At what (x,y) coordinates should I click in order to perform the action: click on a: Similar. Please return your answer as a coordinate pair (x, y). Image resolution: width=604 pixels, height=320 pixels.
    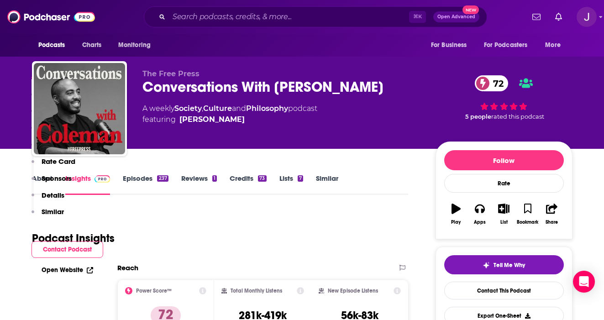
    Looking at the image, I should click on (327, 184).